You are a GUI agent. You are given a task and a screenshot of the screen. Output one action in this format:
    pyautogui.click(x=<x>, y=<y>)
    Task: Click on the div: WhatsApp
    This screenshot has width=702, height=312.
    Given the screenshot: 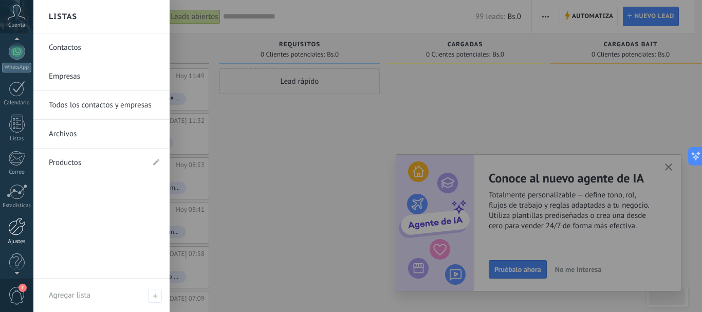 What is the action you would take?
    pyautogui.click(x=16, y=67)
    